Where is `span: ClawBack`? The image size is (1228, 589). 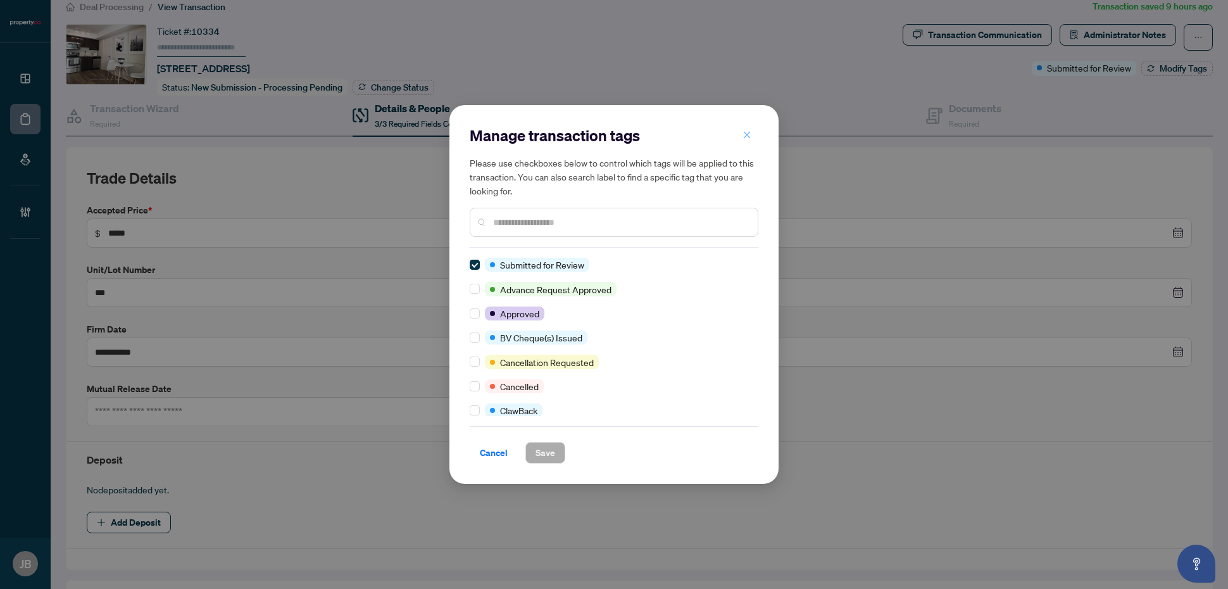 span: ClawBack is located at coordinates (519, 410).